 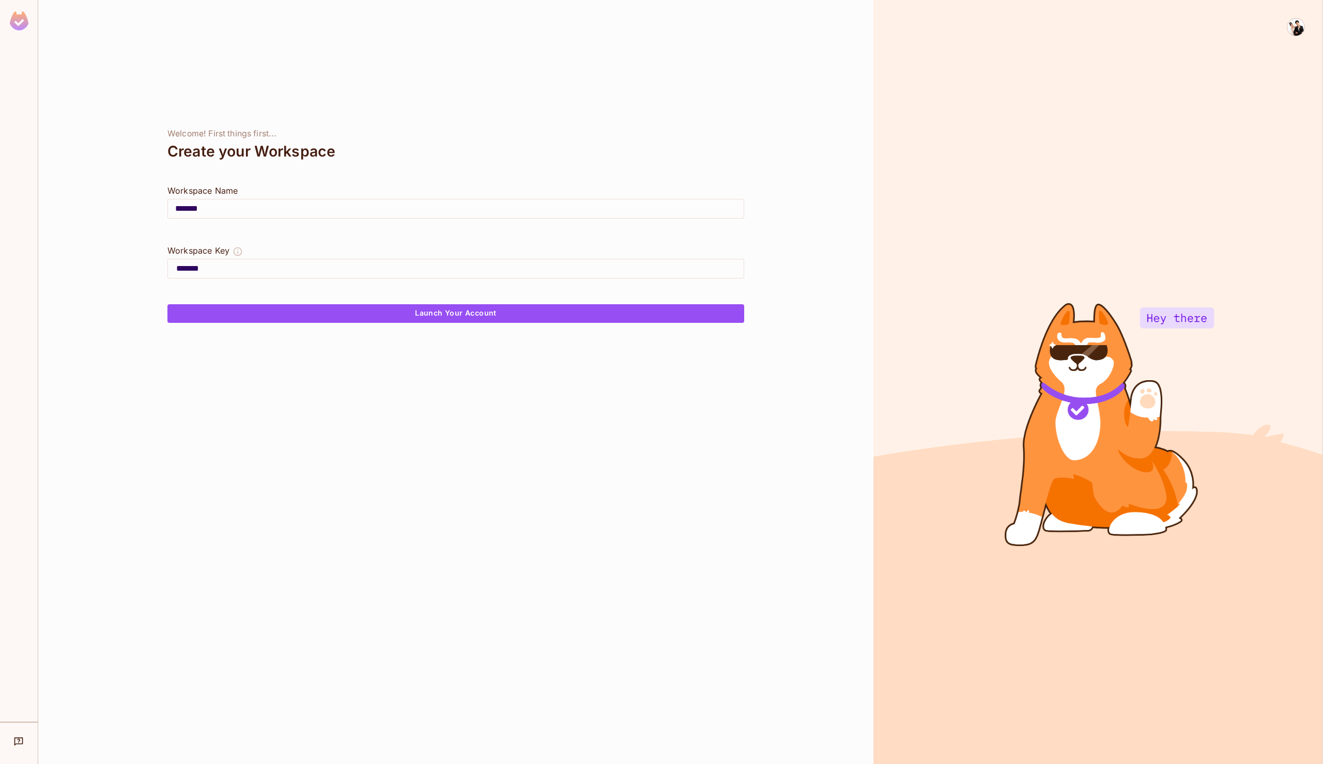 I want to click on div: Create your Workspace, so click(x=456, y=151).